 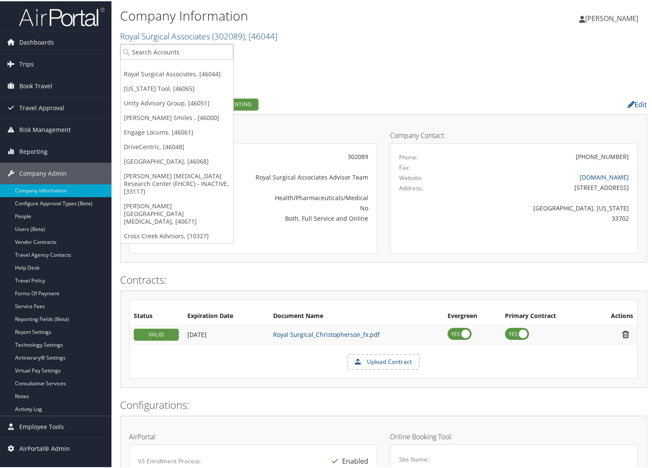 I want to click on a: Royal Surgical_Christopherson_fx.pdf, so click(x=326, y=333).